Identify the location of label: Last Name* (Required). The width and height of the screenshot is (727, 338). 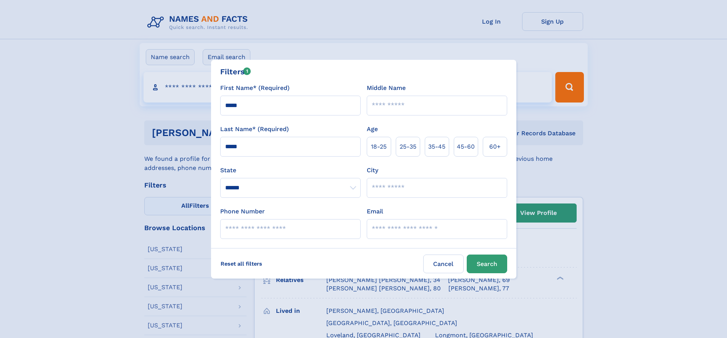
(255, 129).